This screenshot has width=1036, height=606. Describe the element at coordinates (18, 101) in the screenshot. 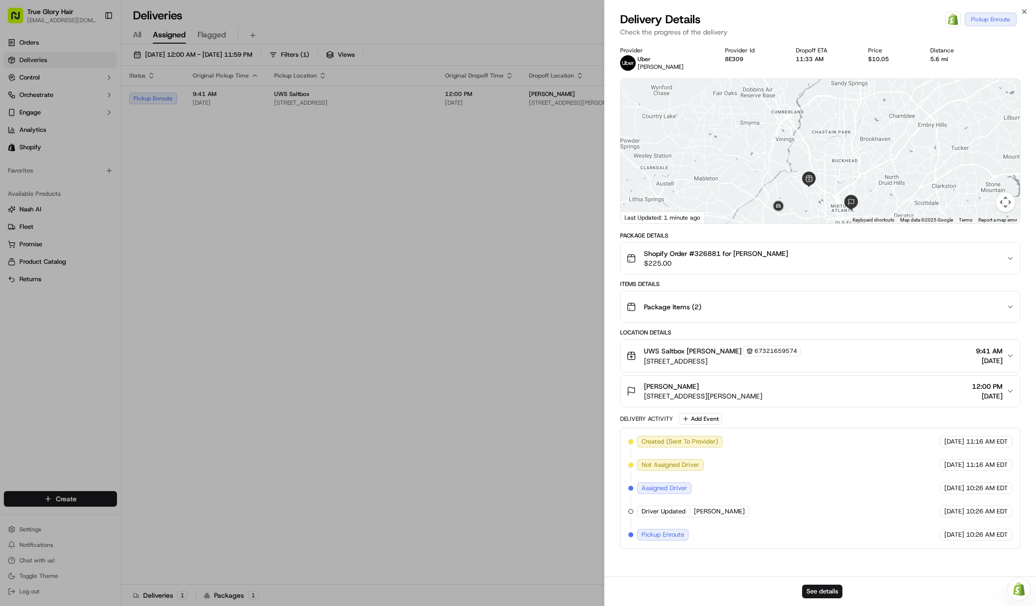

I see `img: 1736555255976-a54dd68f-1ca7-489b-9aae-adbdc363a1c4` at that location.